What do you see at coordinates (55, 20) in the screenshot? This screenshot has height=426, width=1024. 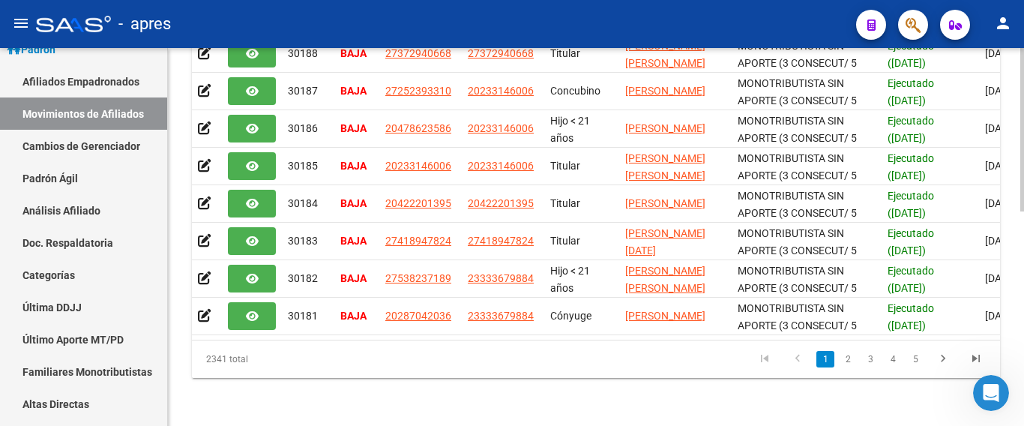 I see `img: Profile image for Fin` at bounding box center [55, 20].